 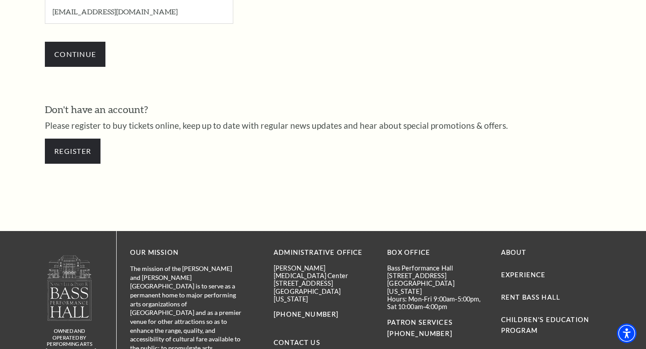 What do you see at coordinates (186, 253) in the screenshot?
I see `p: OUR MISSION` at bounding box center [186, 253].